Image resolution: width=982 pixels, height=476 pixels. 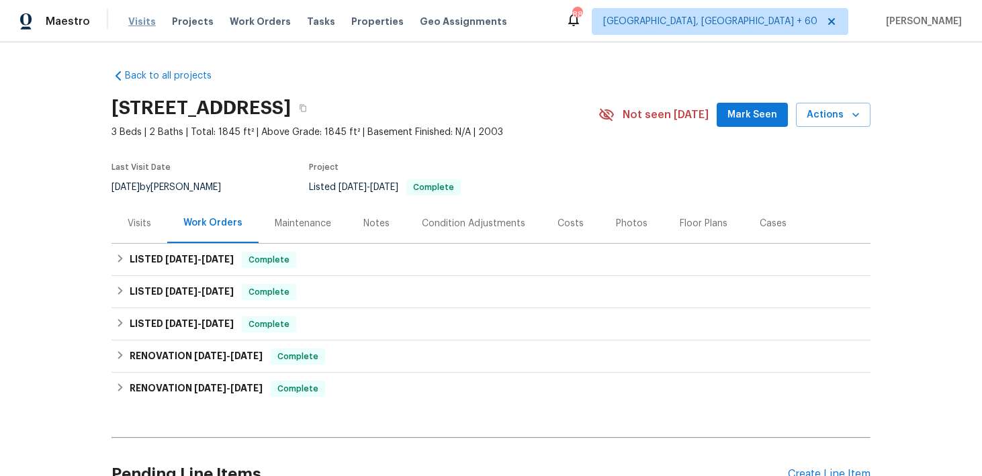 What do you see at coordinates (752, 115) in the screenshot?
I see `button: Mark Seen` at bounding box center [752, 115].